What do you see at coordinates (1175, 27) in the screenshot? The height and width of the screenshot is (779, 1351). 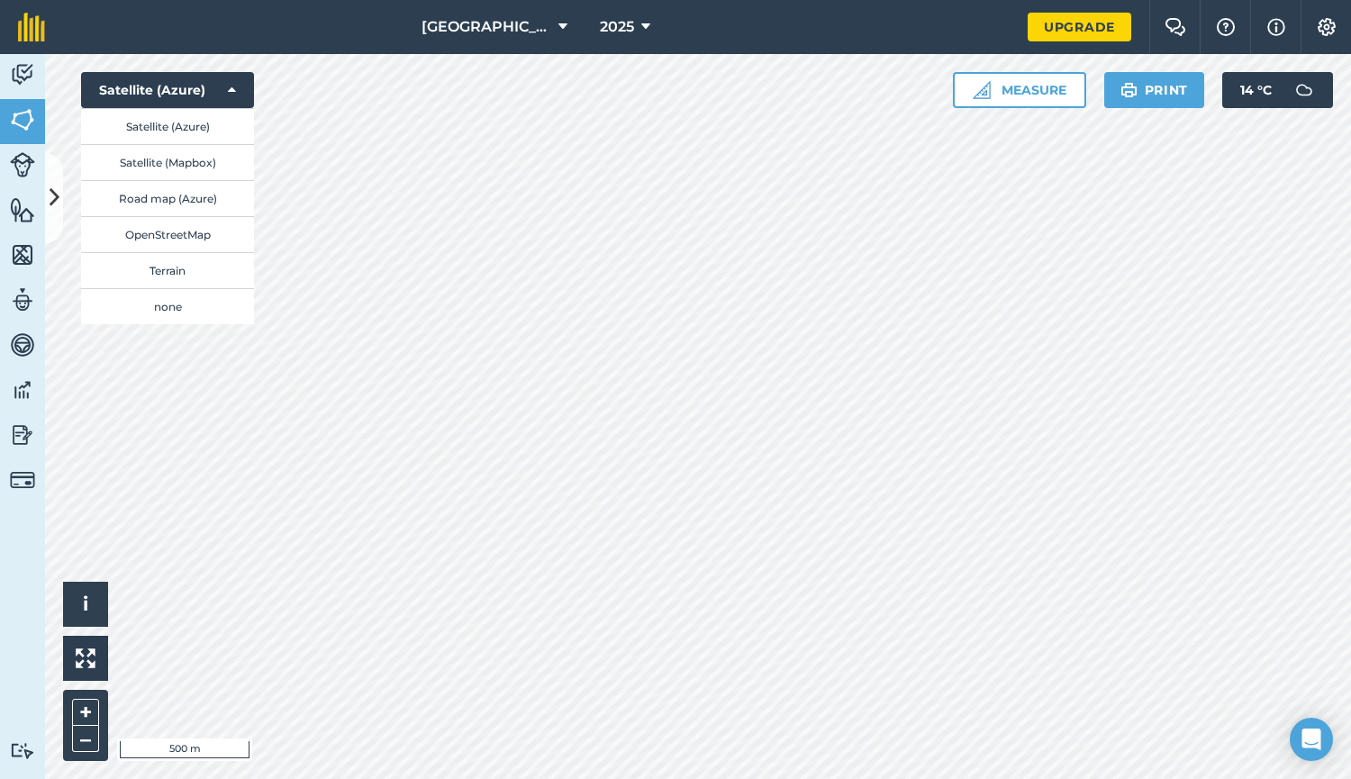 I see `img: Two speech bubbles overlapping with the left bubble in the forefront` at bounding box center [1175, 27].